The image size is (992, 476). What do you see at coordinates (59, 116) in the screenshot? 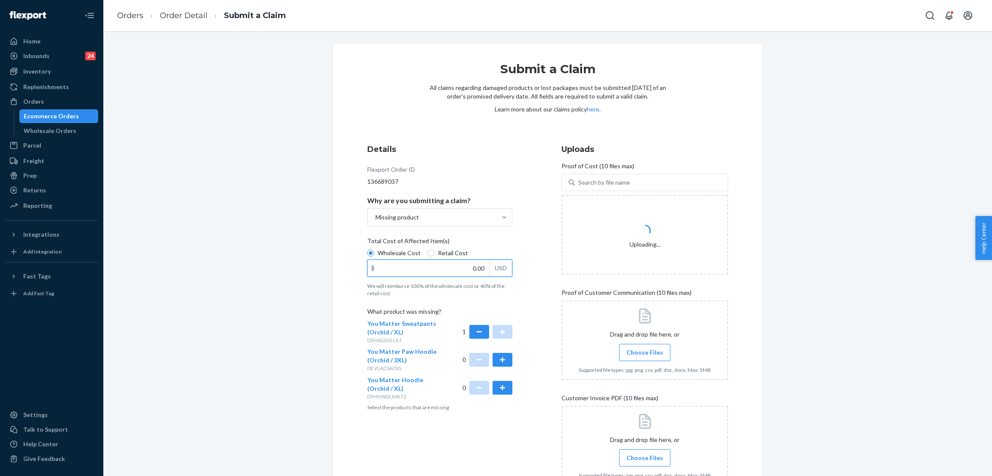
I see `a: Ecommerce Orders` at bounding box center [59, 116].